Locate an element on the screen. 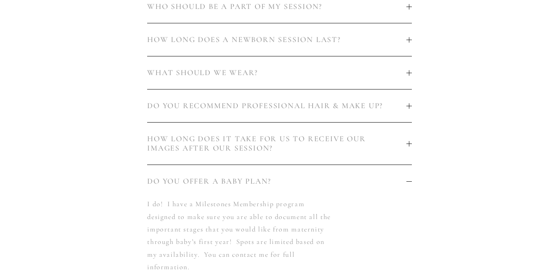 This screenshot has height=277, width=559. button: HOW LONG DOES A NEWBORN SESSION LAST? is located at coordinates (279, 40).